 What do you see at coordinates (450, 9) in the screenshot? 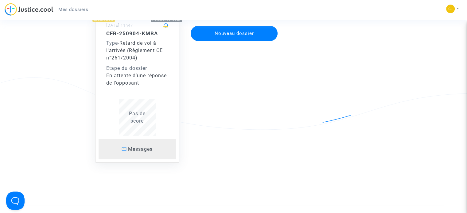
I see `img: 90cc0293ee345e8b5c2c2cf7a70d2bb7` at bounding box center [450, 9].